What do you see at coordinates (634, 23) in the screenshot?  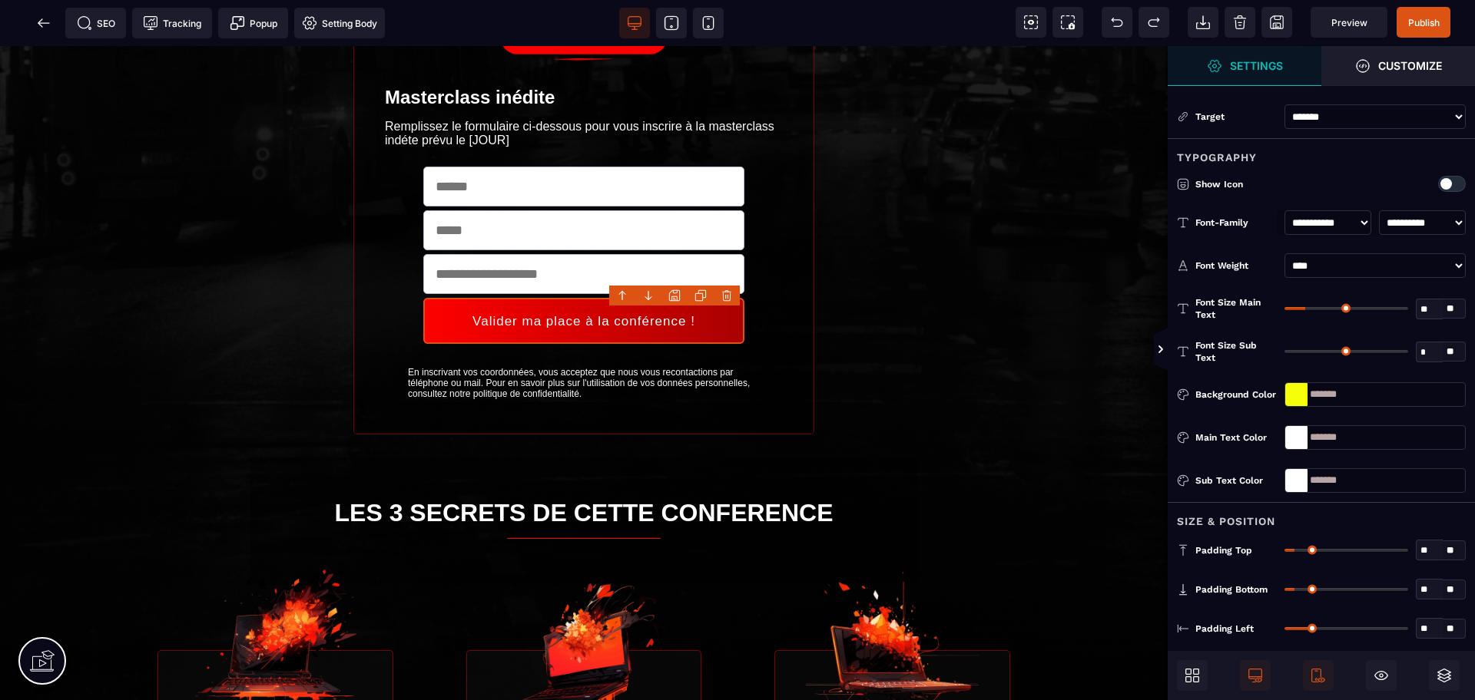 I see `span: View desktop` at bounding box center [634, 23].